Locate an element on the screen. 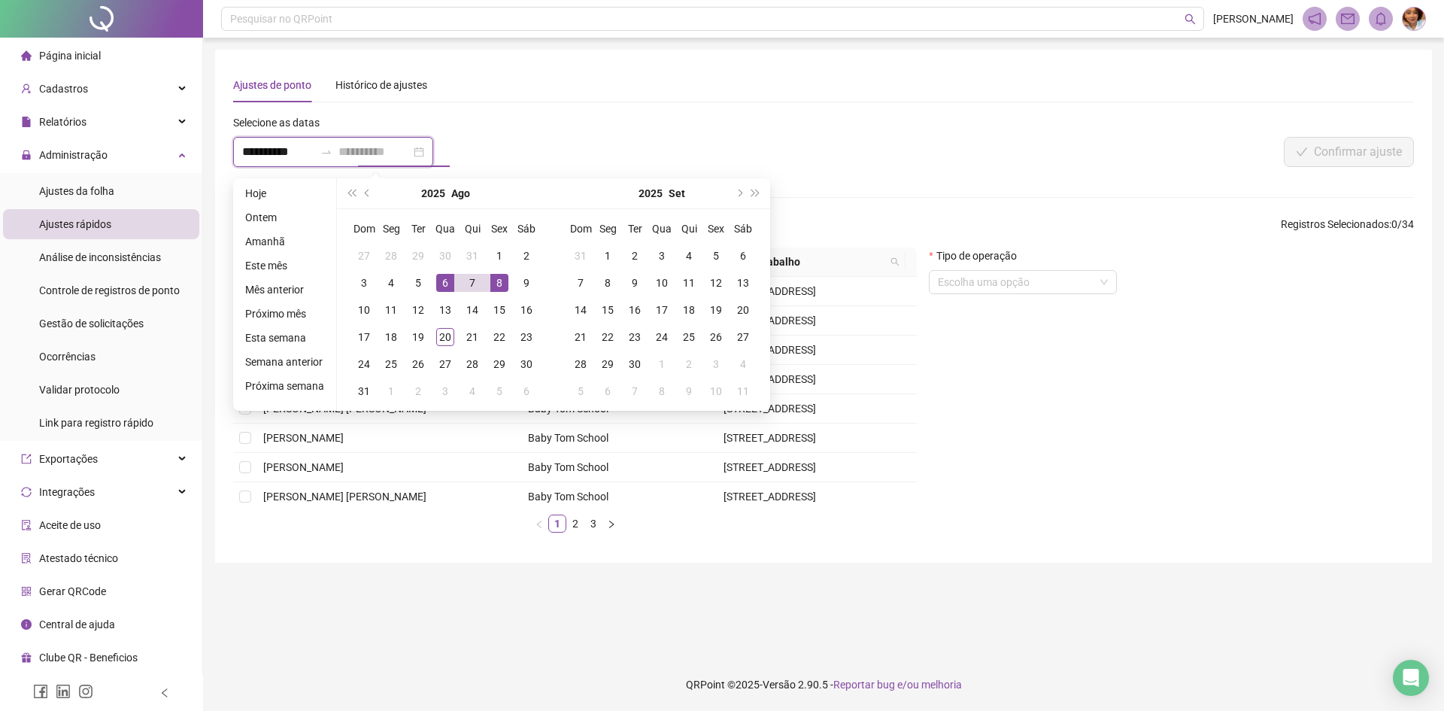 This screenshot has height=711, width=1444. td: 2025-09-24 is located at coordinates (662, 337).